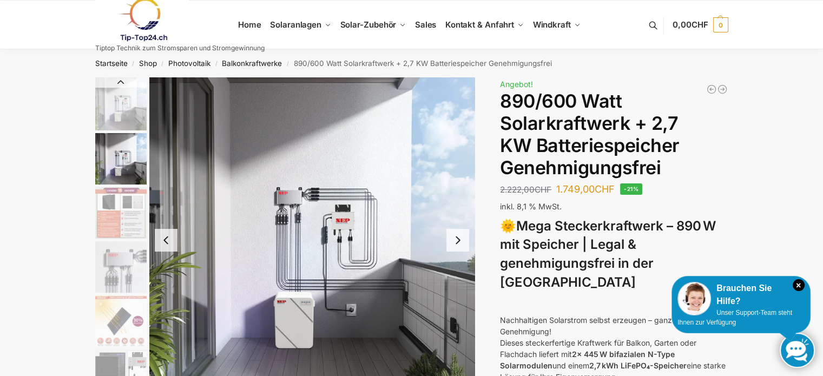  Describe the element at coordinates (741, 295) in the screenshot. I see `div: Brauchen Sie Hilfe?` at that location.